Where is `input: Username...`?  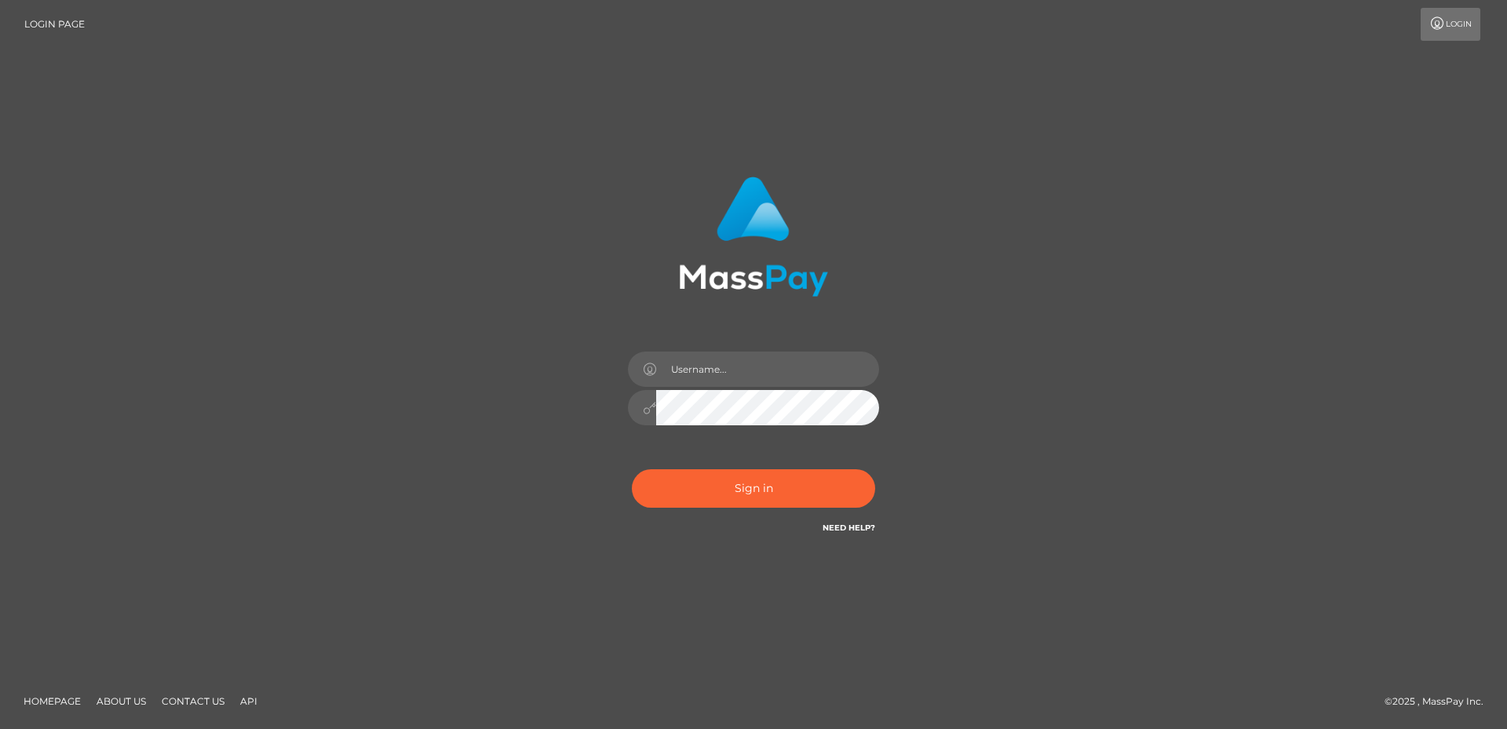
input: Username... is located at coordinates (768, 369).